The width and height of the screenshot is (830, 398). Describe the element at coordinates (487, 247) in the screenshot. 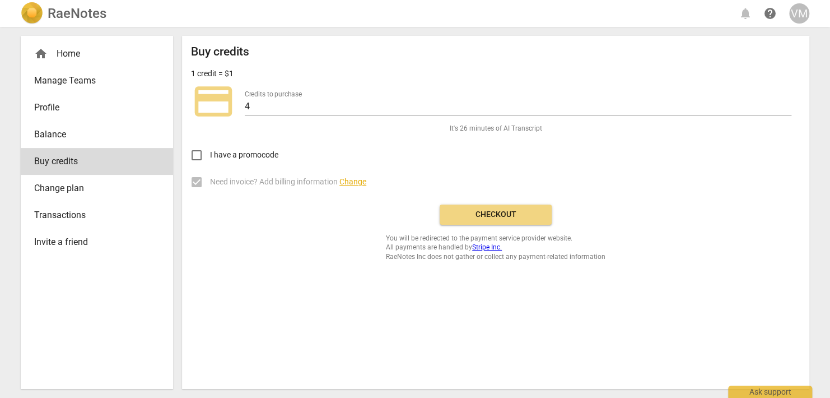

I see `a: Stripe Inc.` at that location.